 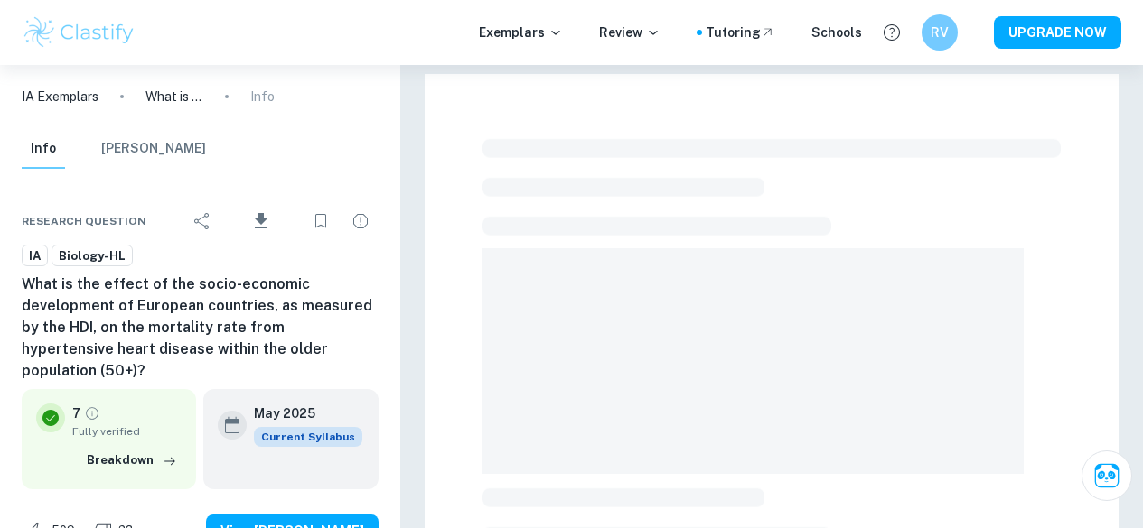 I want to click on span: Fully verified, so click(x=126, y=432).